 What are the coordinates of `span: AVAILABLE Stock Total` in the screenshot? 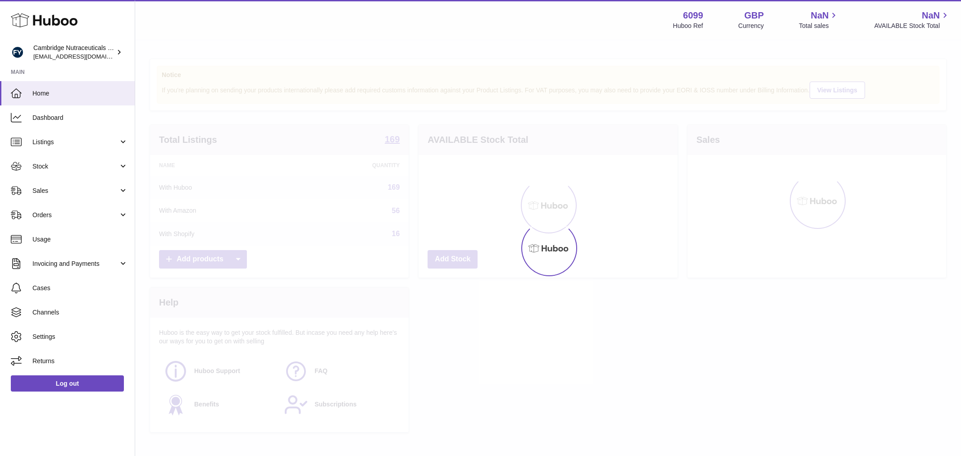 It's located at (912, 26).